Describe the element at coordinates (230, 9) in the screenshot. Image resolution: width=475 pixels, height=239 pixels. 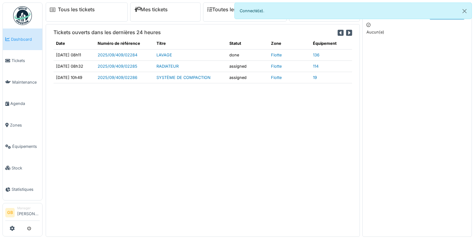
I see `a: Toutes les tâches` at that location.